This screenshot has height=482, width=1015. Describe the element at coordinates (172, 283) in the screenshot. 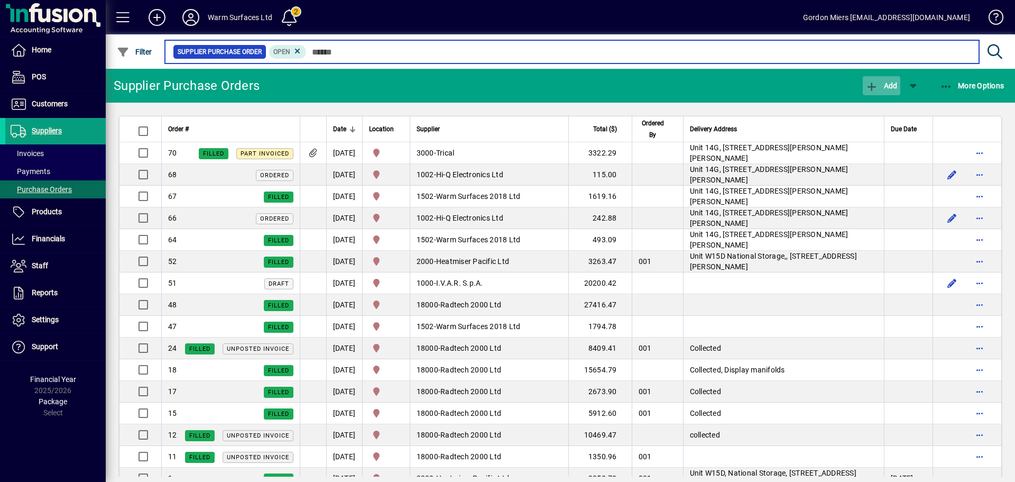

I see `span: 51` at that location.